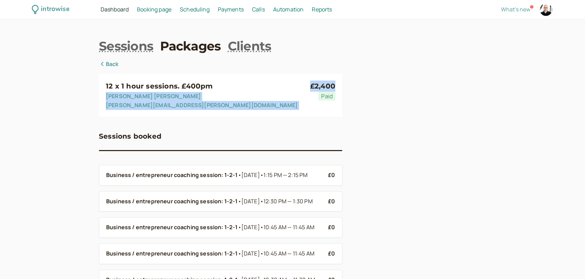 The height and width of the screenshot is (279, 585). Describe the element at coordinates (115, 10) in the screenshot. I see `a: Dashboard` at that location.